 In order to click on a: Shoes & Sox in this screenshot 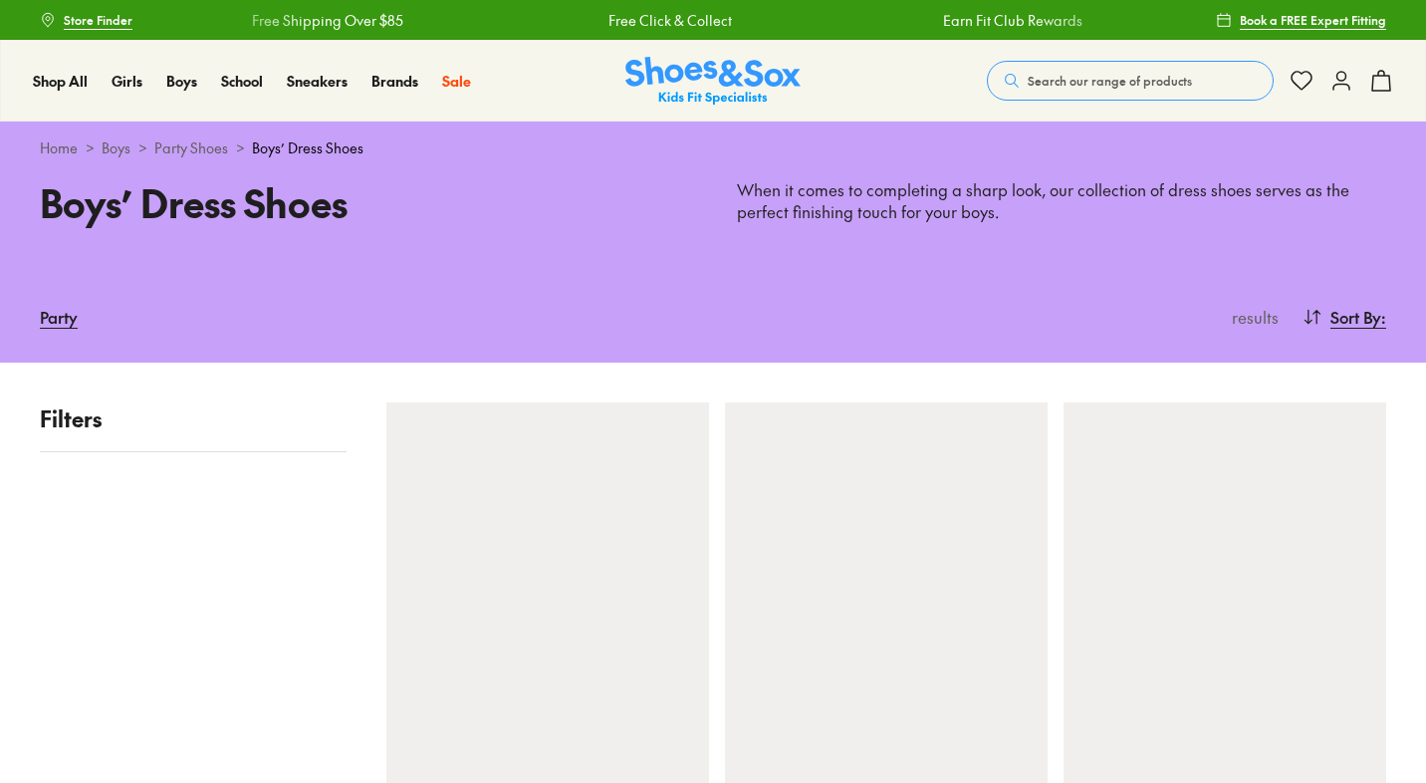, I will do `click(713, 81)`.